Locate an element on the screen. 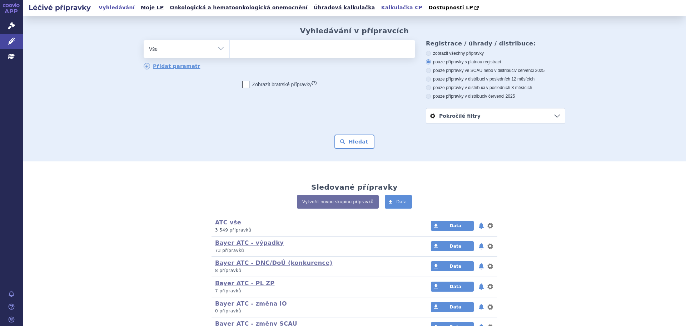 Image resolution: width=686 pixels, height=326 pixels. label: Zobrazit bratrské přípravky is located at coordinates (280, 84).